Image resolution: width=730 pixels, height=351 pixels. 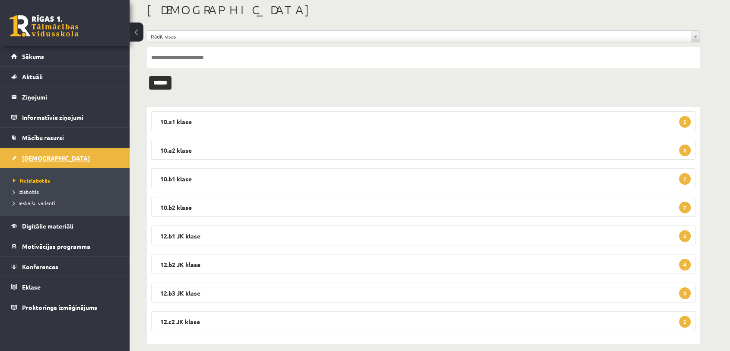 What do you see at coordinates (424, 321) in the screenshot?
I see `legend: 12.c2 JK klase` at bounding box center [424, 321].